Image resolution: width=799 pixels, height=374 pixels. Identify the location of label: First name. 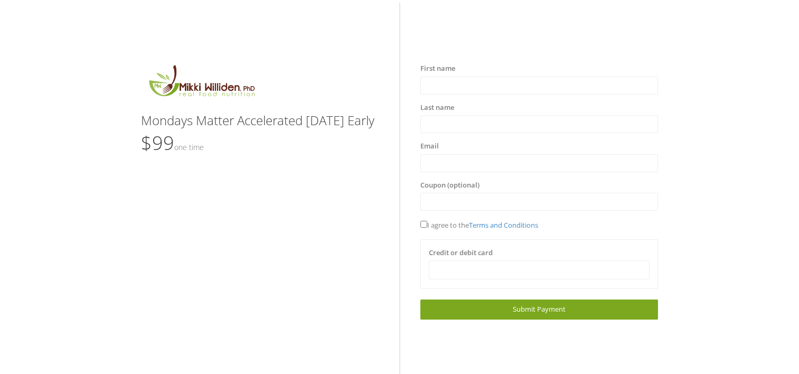
(438, 69).